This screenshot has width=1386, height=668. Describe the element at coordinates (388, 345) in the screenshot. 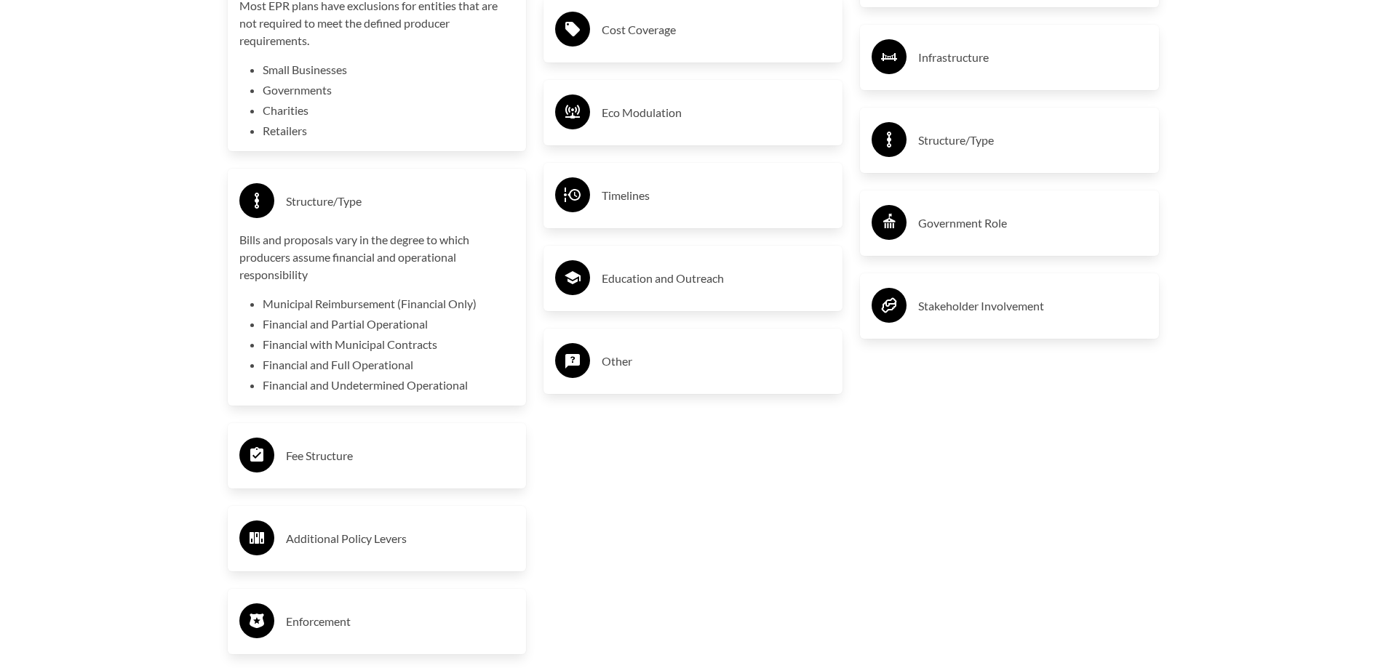

I see `li: Financial with Municipal Contracts` at that location.